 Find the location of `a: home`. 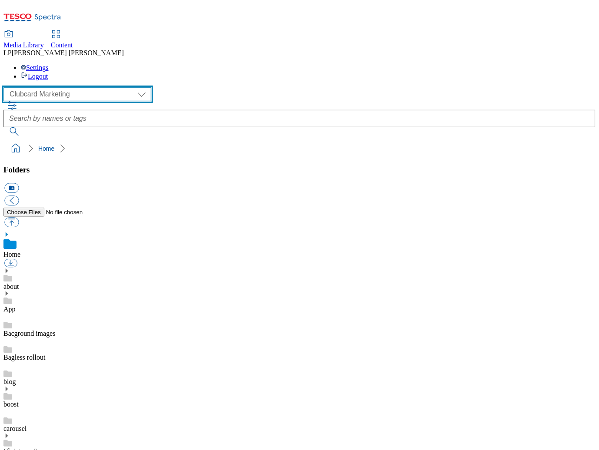

a: home is located at coordinates (16, 149).